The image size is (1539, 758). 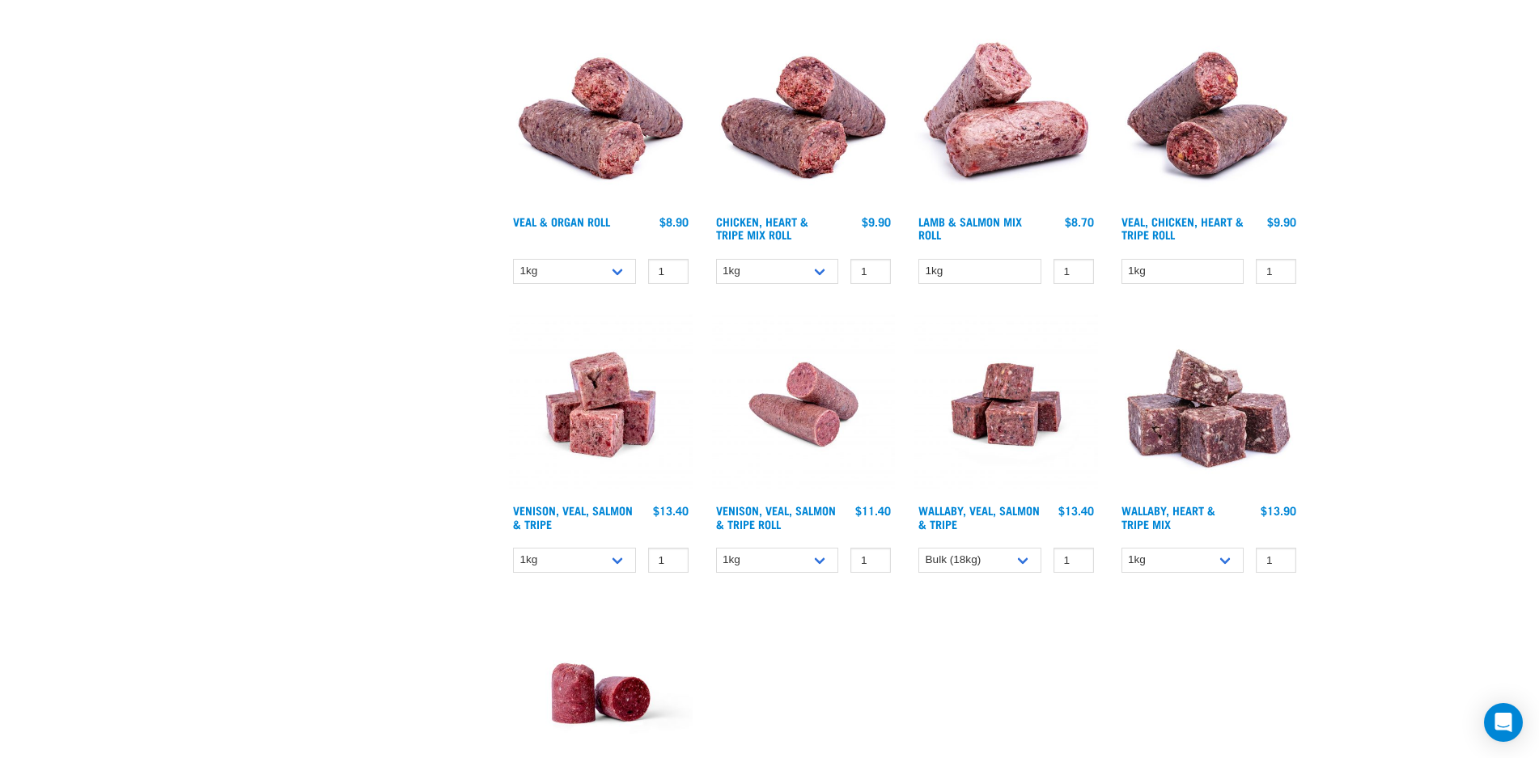 What do you see at coordinates (601, 116) in the screenshot?
I see `img: Veal Organ Mix Roll 01` at bounding box center [601, 116].